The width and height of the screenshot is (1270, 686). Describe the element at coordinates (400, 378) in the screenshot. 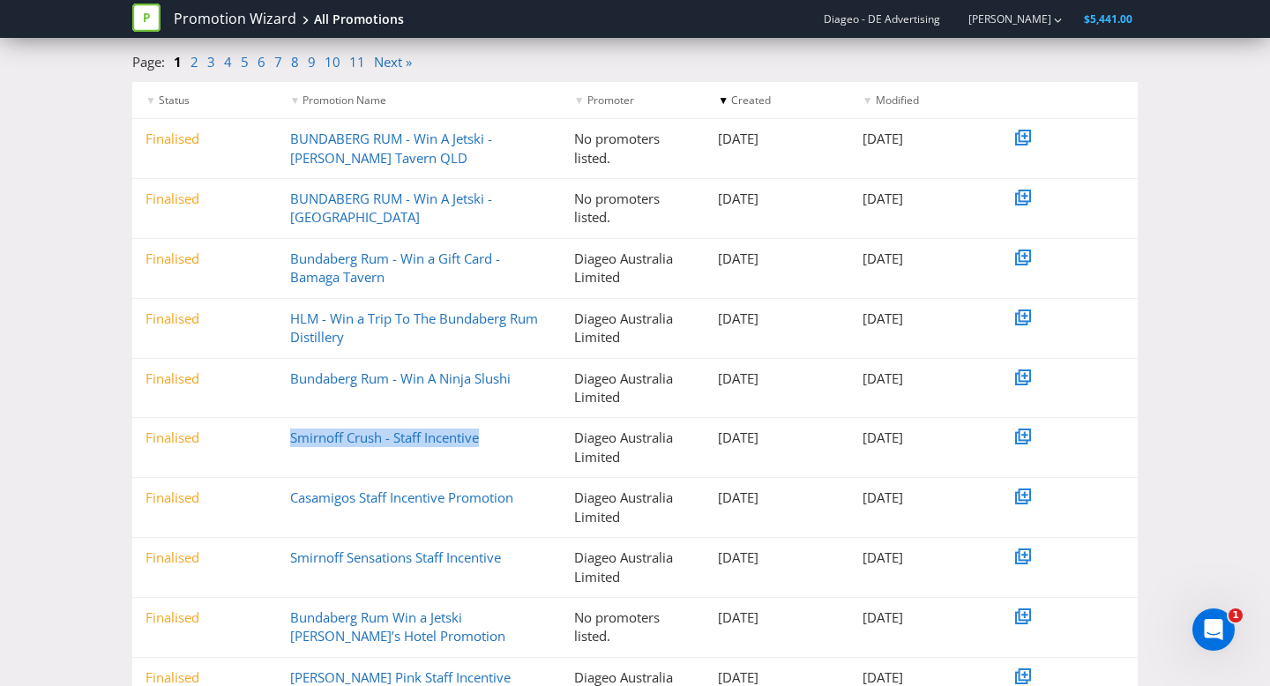

I see `a: Bundaberg Rum - Win A Ninja Slushi` at that location.